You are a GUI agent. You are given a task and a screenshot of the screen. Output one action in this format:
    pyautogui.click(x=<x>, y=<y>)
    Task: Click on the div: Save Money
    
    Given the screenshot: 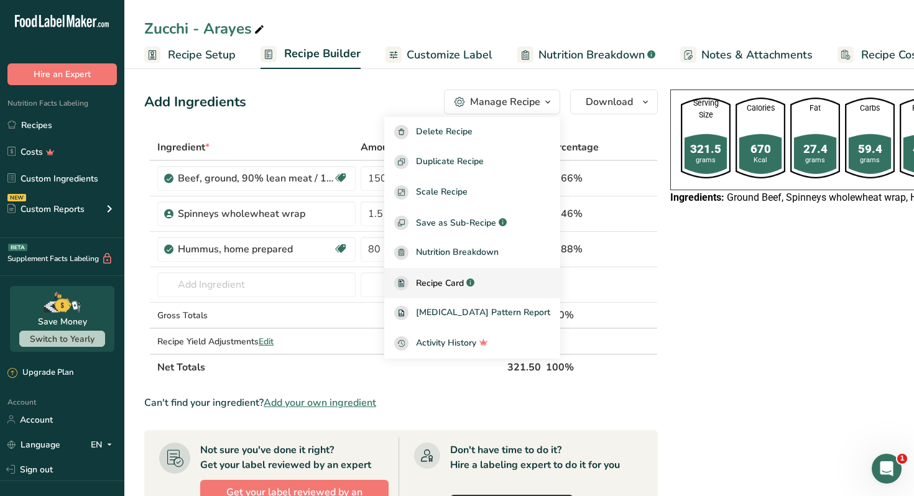 What is the action you would take?
    pyautogui.click(x=62, y=322)
    